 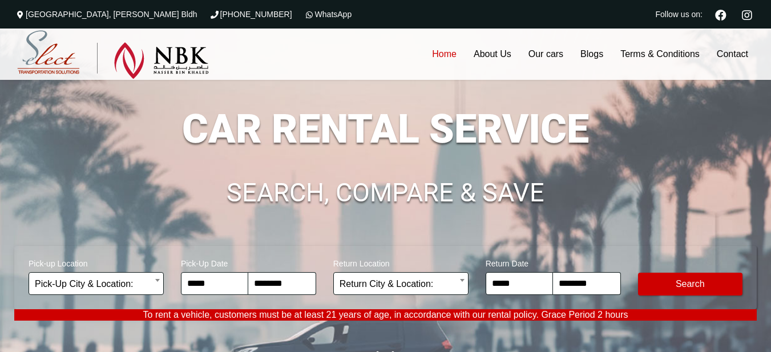 I want to click on span: Return Location, so click(x=401, y=262).